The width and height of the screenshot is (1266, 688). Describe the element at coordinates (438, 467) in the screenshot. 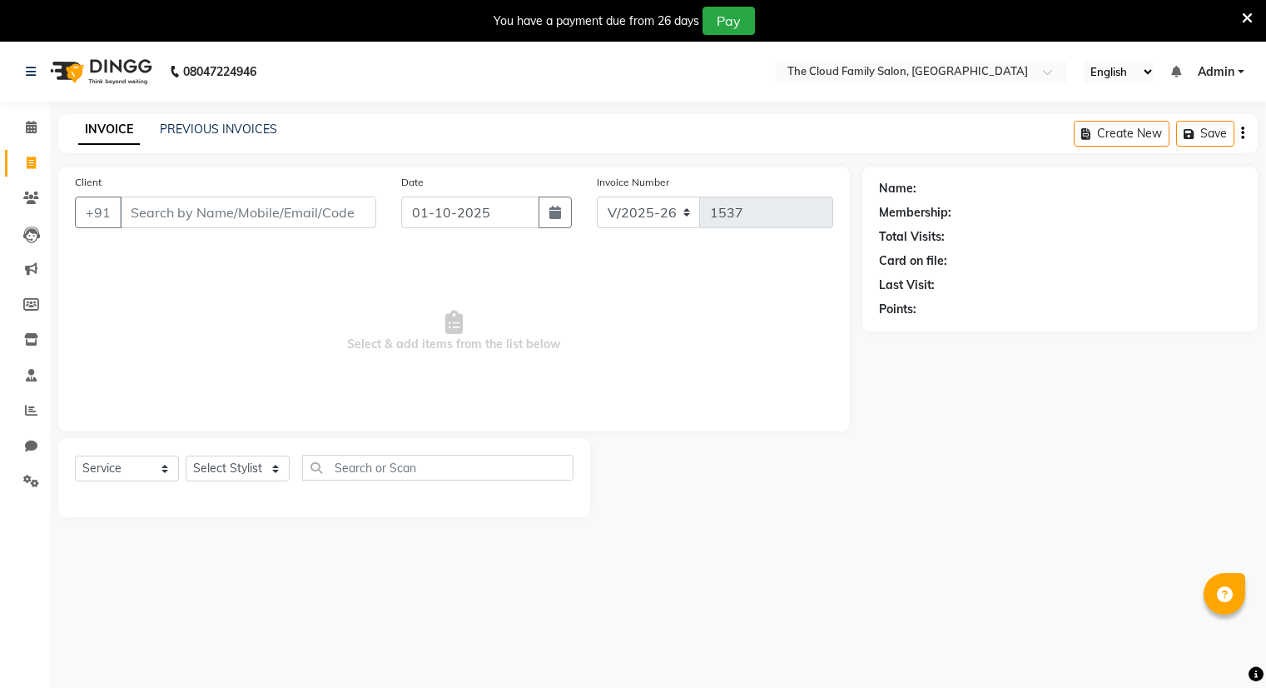

I see `input: Search or Scan` at that location.